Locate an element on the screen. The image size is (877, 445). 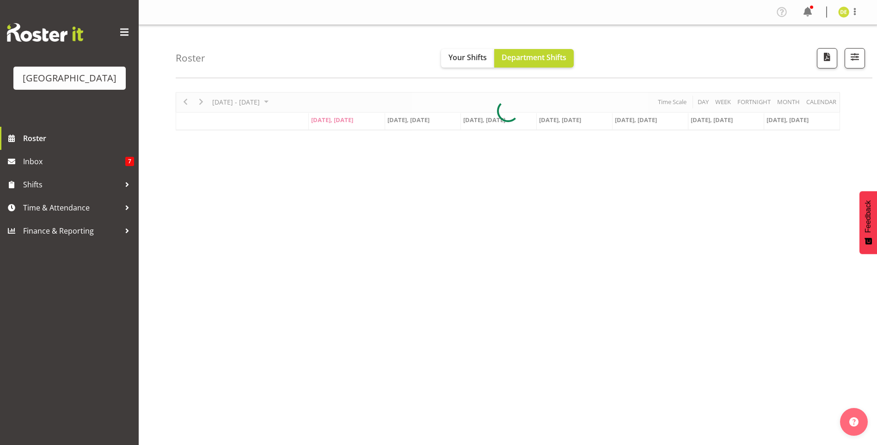
img: help-xxl-2.png is located at coordinates (854, 421).